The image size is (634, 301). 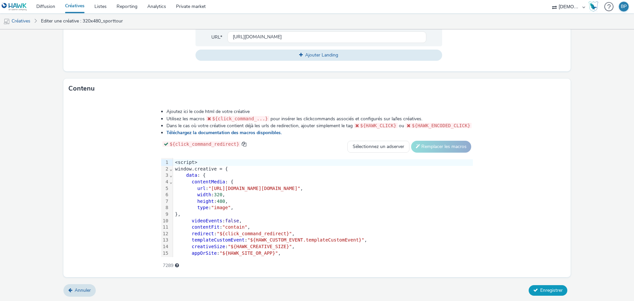 What do you see at coordinates (205, 201) in the screenshot?
I see `span: height` at bounding box center [205, 201].